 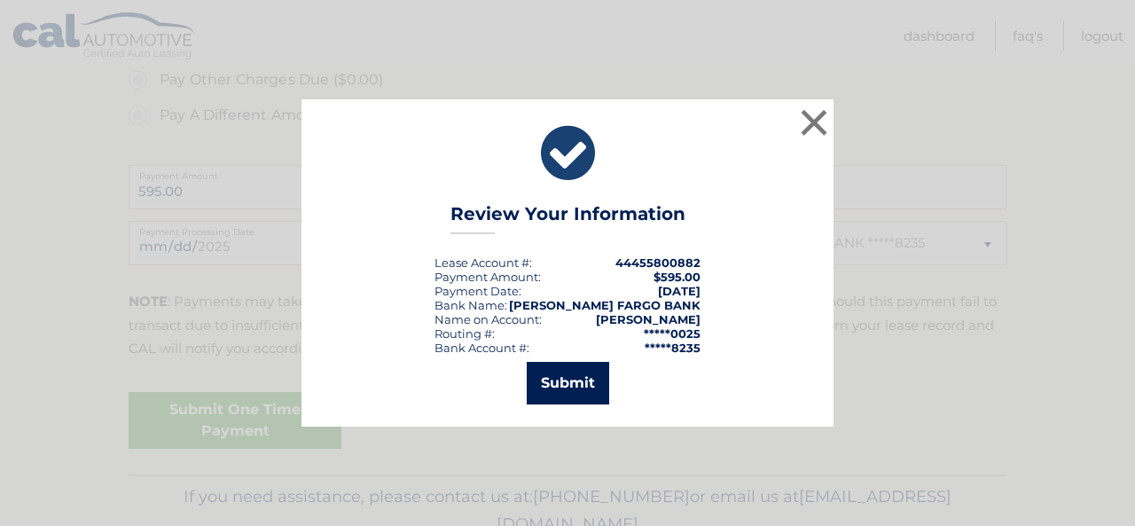 I want to click on span: Payment Date, so click(x=476, y=291).